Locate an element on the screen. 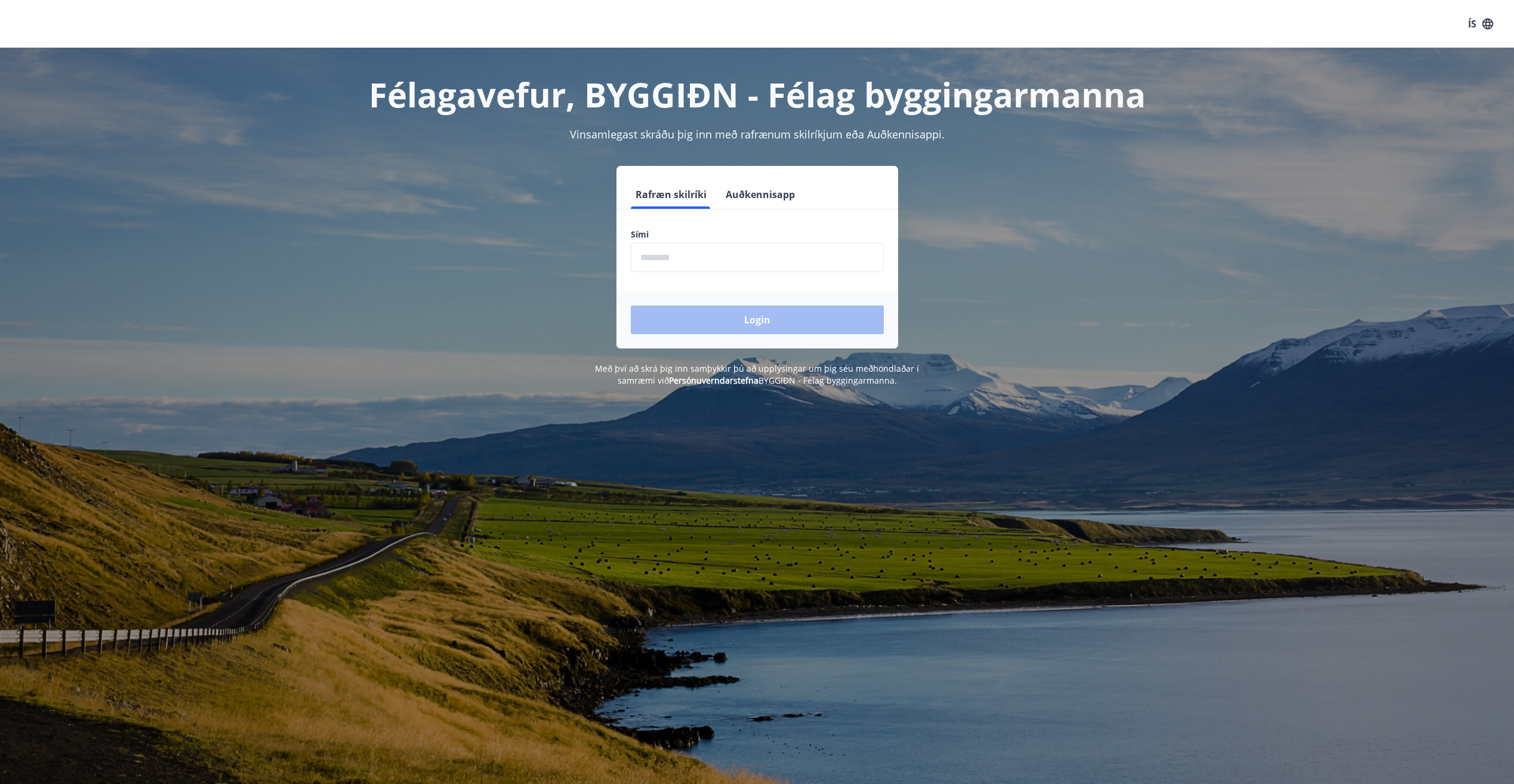  h1: Félagavefur, BYGGIÐN - Félag byggingarmanna is located at coordinates (757, 94).